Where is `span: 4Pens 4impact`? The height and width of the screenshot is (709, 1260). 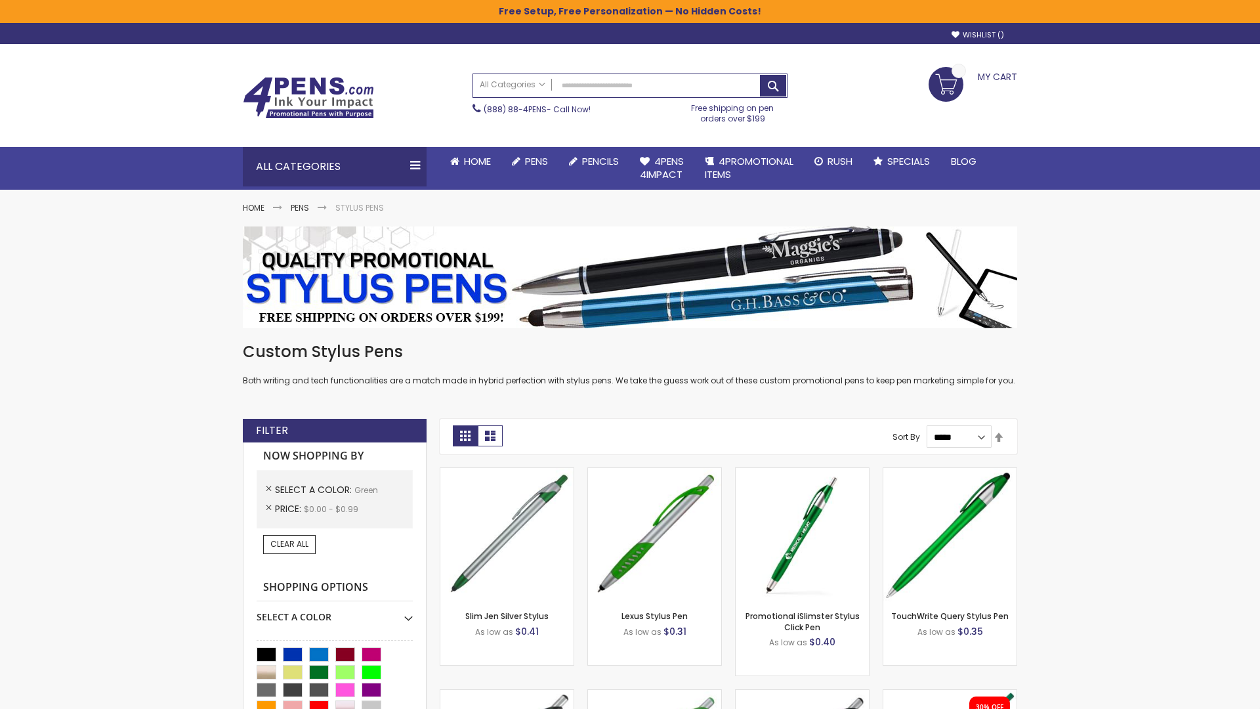 span: 4Pens 4impact is located at coordinates (662, 167).